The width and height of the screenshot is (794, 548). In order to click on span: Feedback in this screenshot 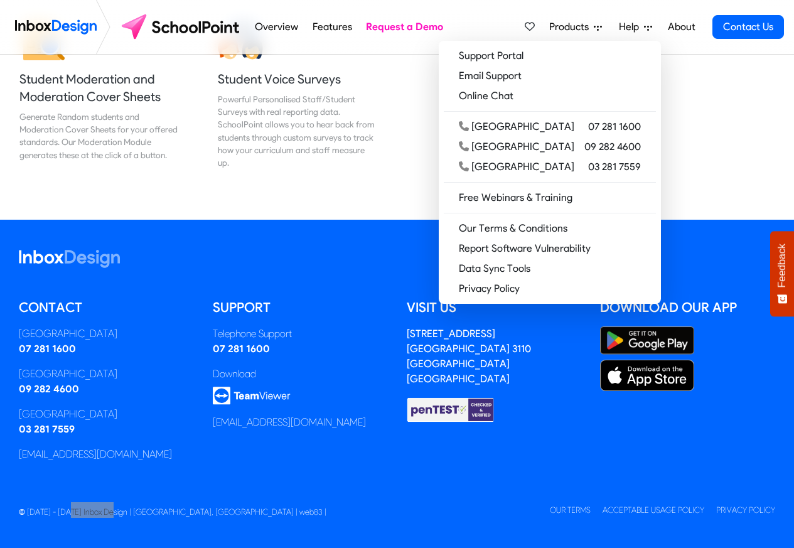, I will do `click(782, 266)`.